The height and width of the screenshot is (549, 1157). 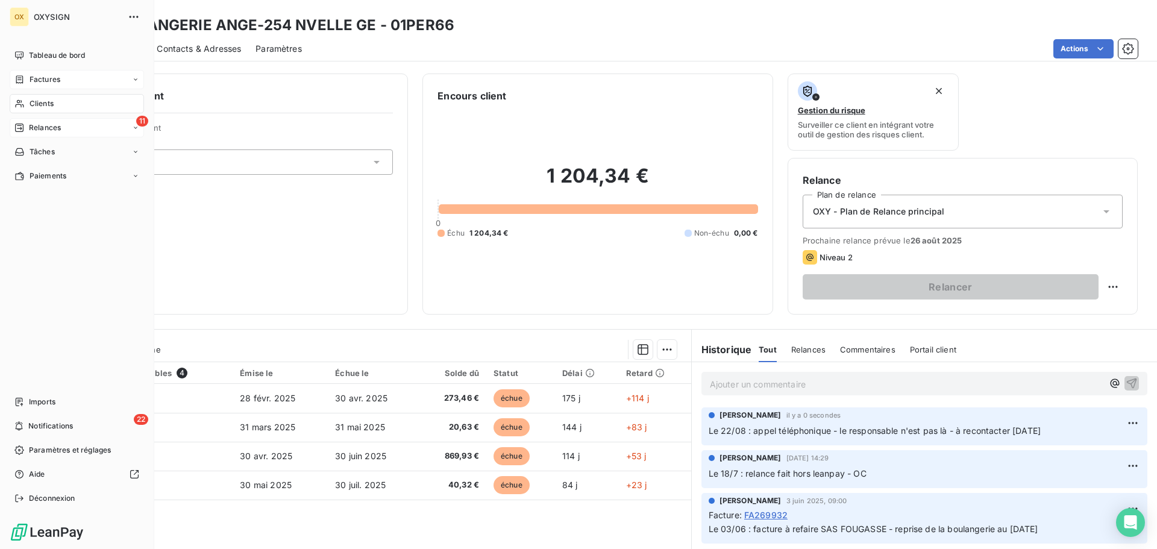 I want to click on span: 40,32 €, so click(x=453, y=485).